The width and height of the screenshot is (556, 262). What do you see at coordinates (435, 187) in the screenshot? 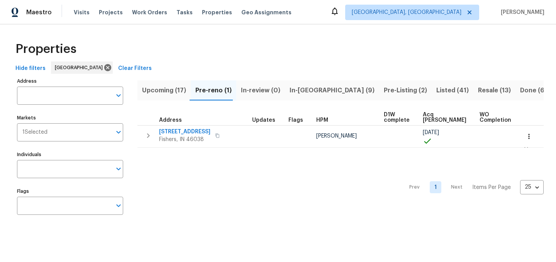
I see `a: Goto page 1` at bounding box center [435, 187].